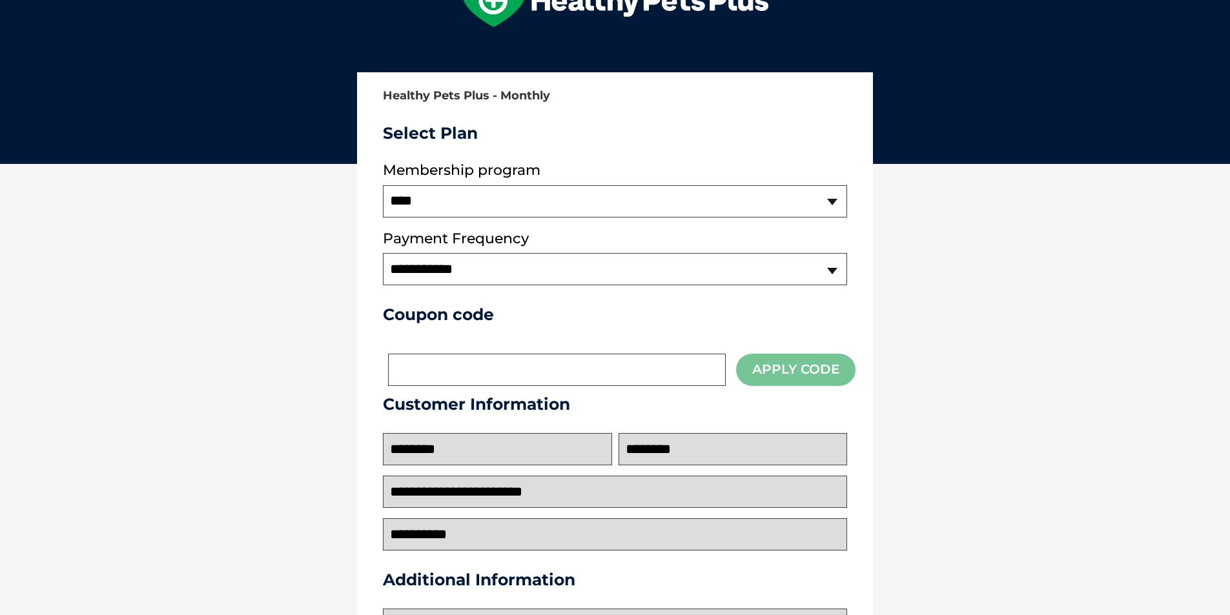  What do you see at coordinates (795, 369) in the screenshot?
I see `button: Apply Code` at bounding box center [795, 369].